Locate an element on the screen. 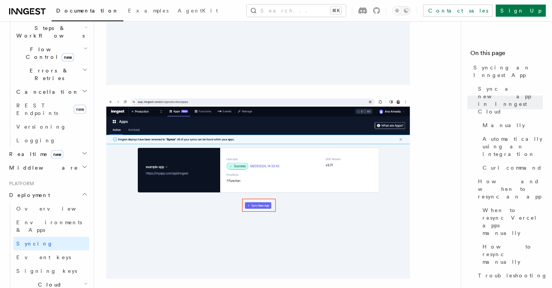  span: Examples is located at coordinates (148, 11).